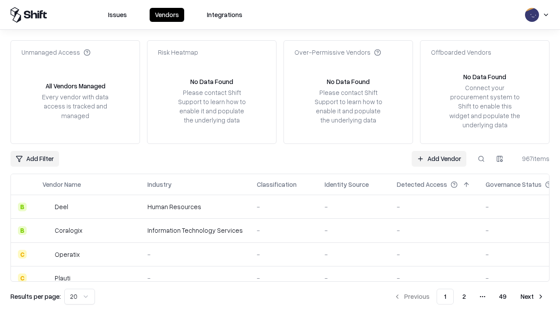  Describe the element at coordinates (503, 297) in the screenshot. I see `button: 49` at that location.